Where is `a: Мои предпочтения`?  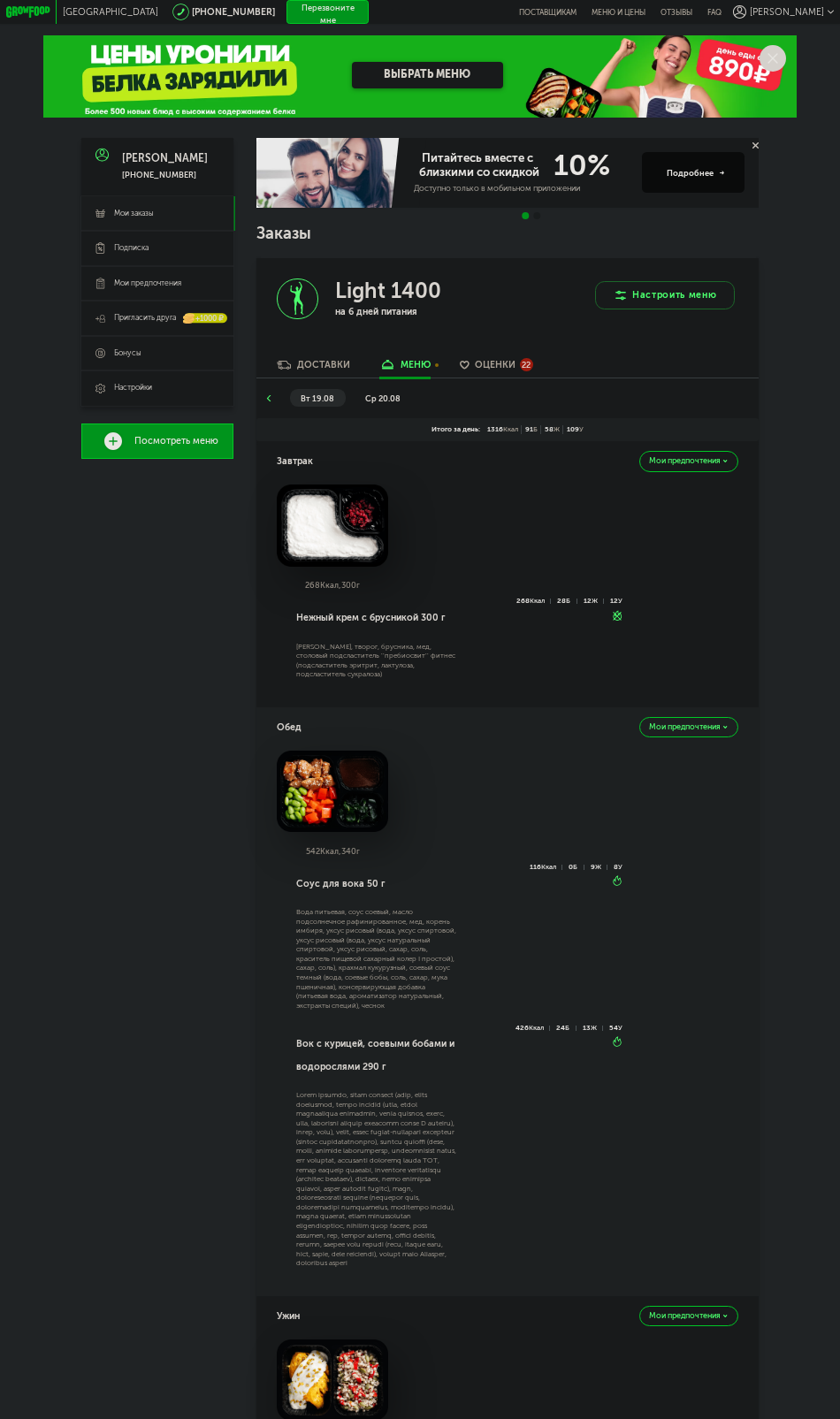 a: Мои предпочтения is located at coordinates (158, 283).